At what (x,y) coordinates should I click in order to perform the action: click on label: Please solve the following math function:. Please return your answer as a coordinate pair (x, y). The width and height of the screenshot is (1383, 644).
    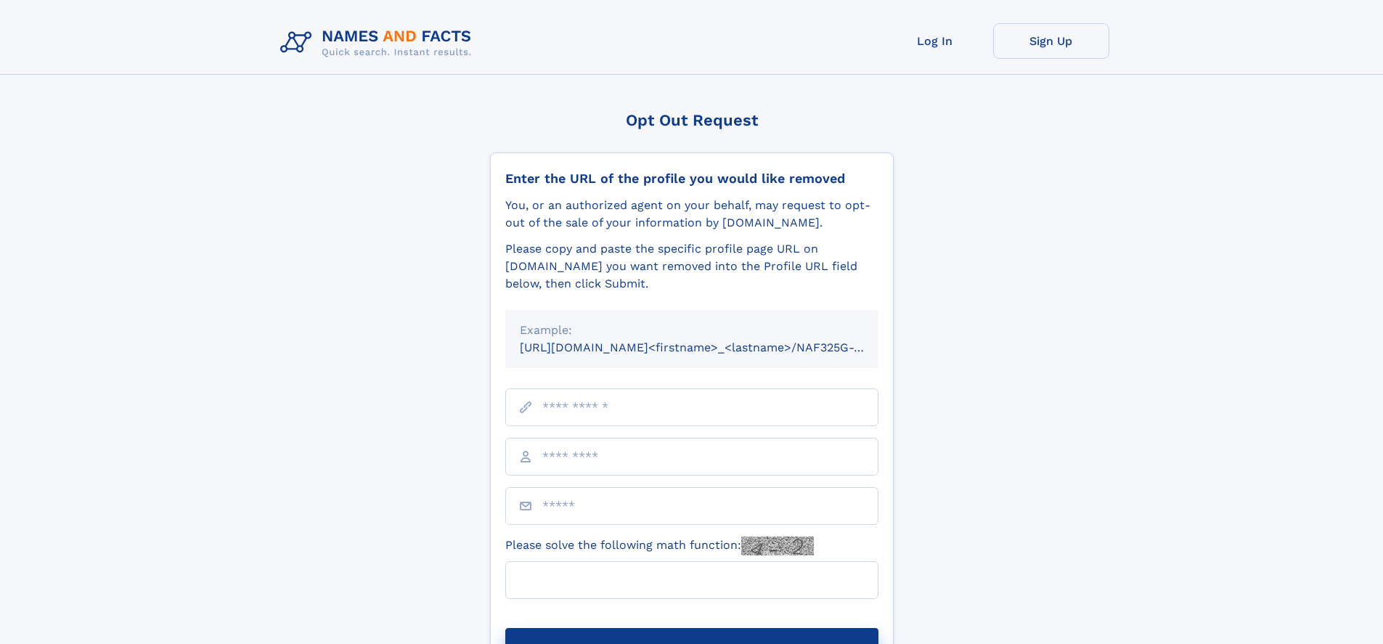
    Looking at the image, I should click on (659, 546).